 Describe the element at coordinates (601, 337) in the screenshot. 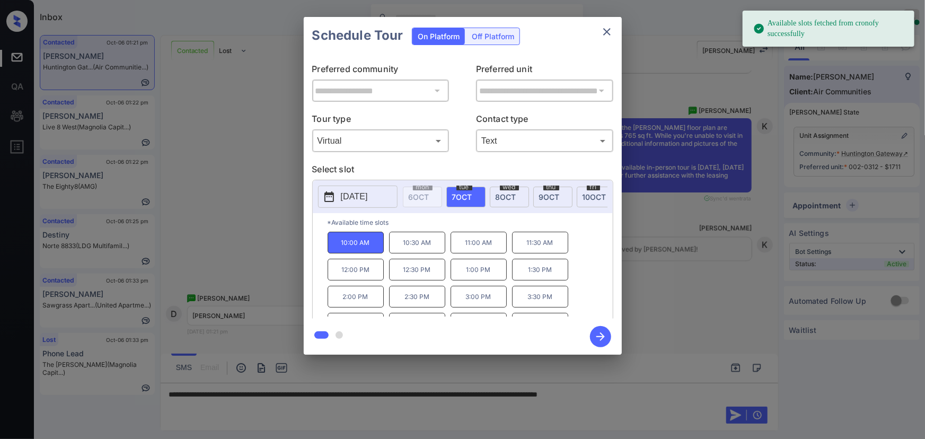

I see `button: btn-next` at that location.